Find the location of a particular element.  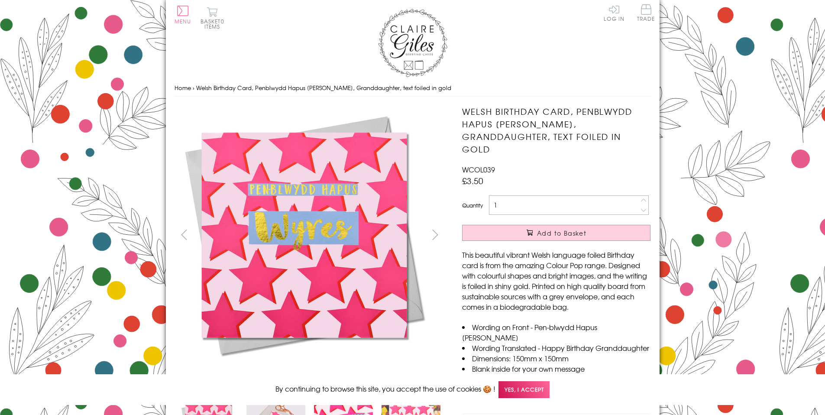

button: next is located at coordinates (435, 234).